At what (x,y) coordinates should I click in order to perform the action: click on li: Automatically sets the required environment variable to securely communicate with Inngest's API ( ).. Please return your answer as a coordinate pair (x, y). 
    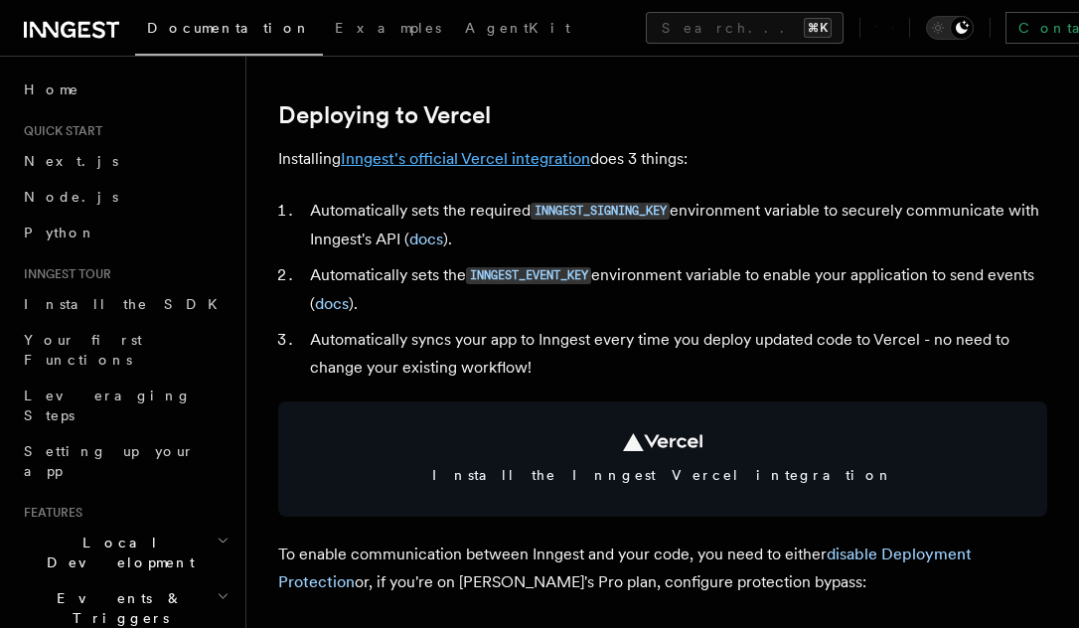
    Looking at the image, I should click on (675, 224).